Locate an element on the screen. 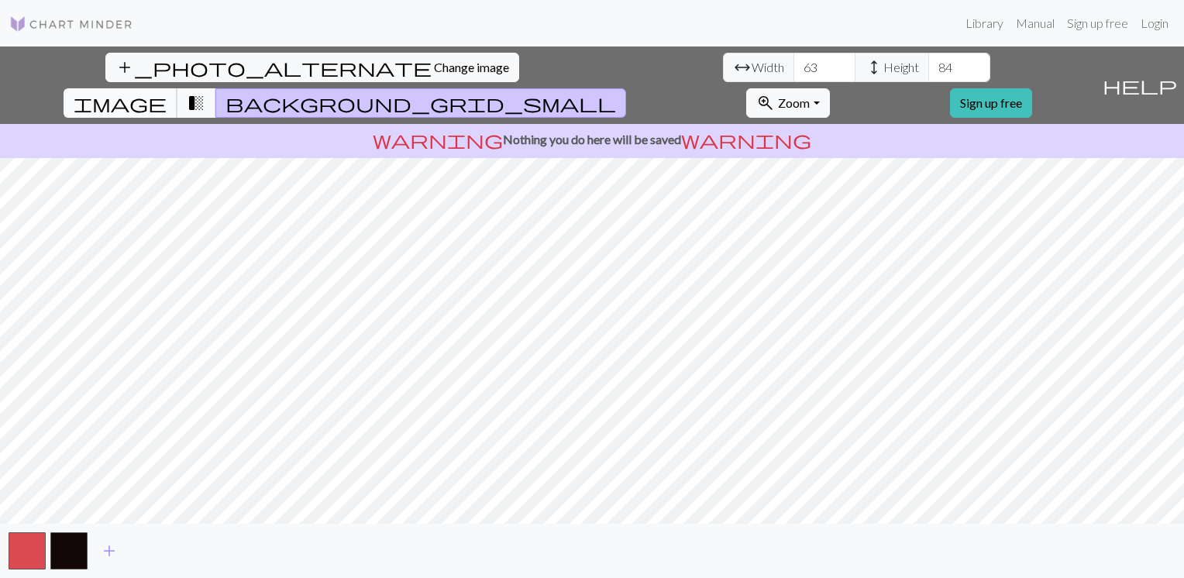 The width and height of the screenshot is (1184, 578). span: add_photo_alternate is located at coordinates (273, 67).